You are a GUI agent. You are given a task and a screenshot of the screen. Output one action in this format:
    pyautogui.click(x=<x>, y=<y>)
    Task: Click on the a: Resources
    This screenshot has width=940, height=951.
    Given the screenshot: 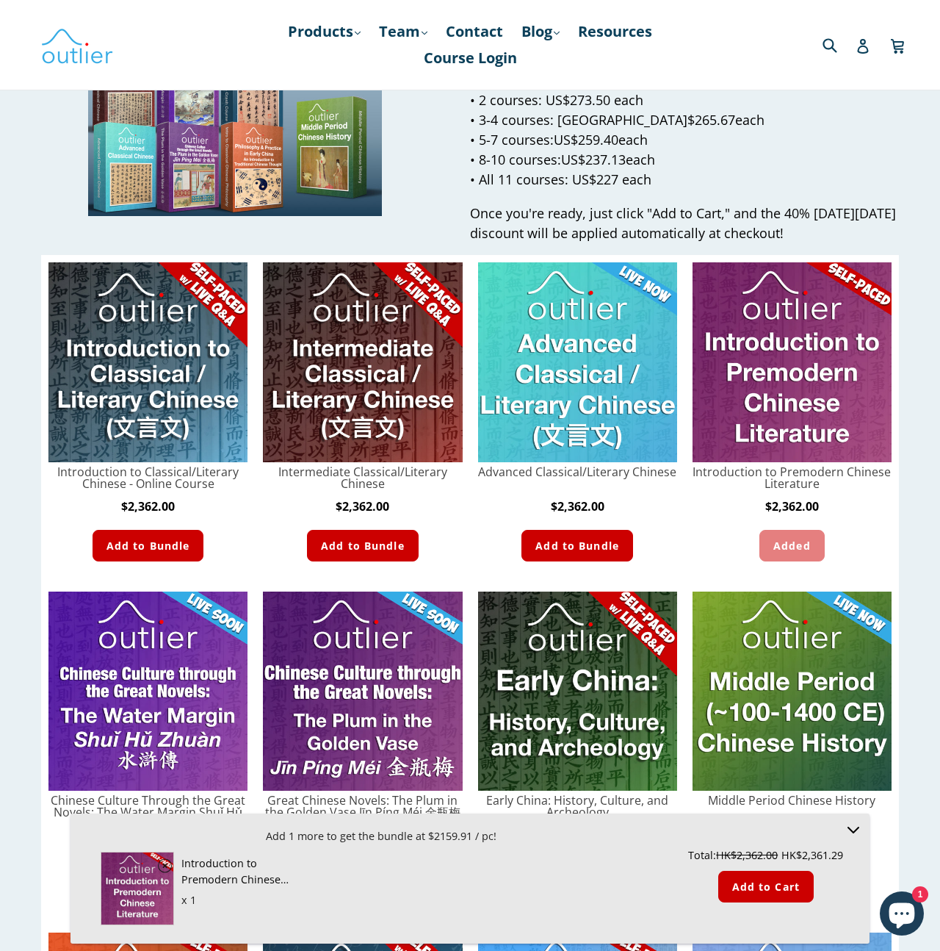 What is the action you would take?
    pyautogui.click(x=615, y=32)
    